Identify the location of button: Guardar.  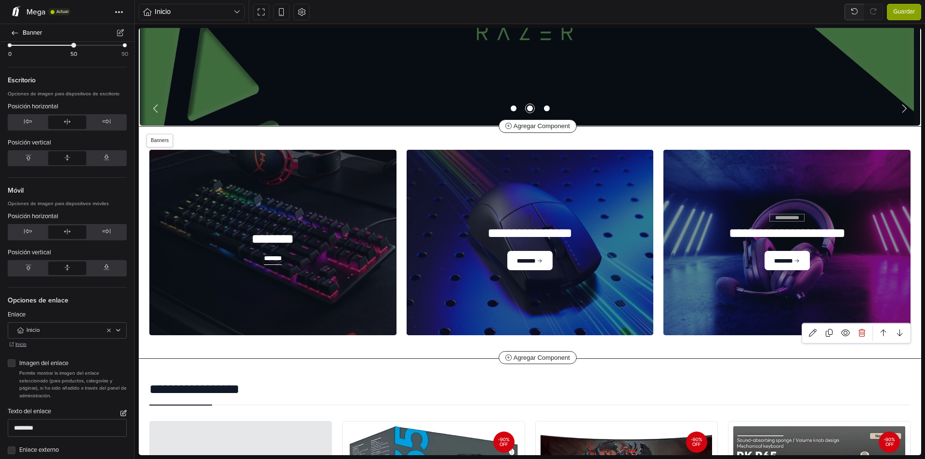
(904, 12).